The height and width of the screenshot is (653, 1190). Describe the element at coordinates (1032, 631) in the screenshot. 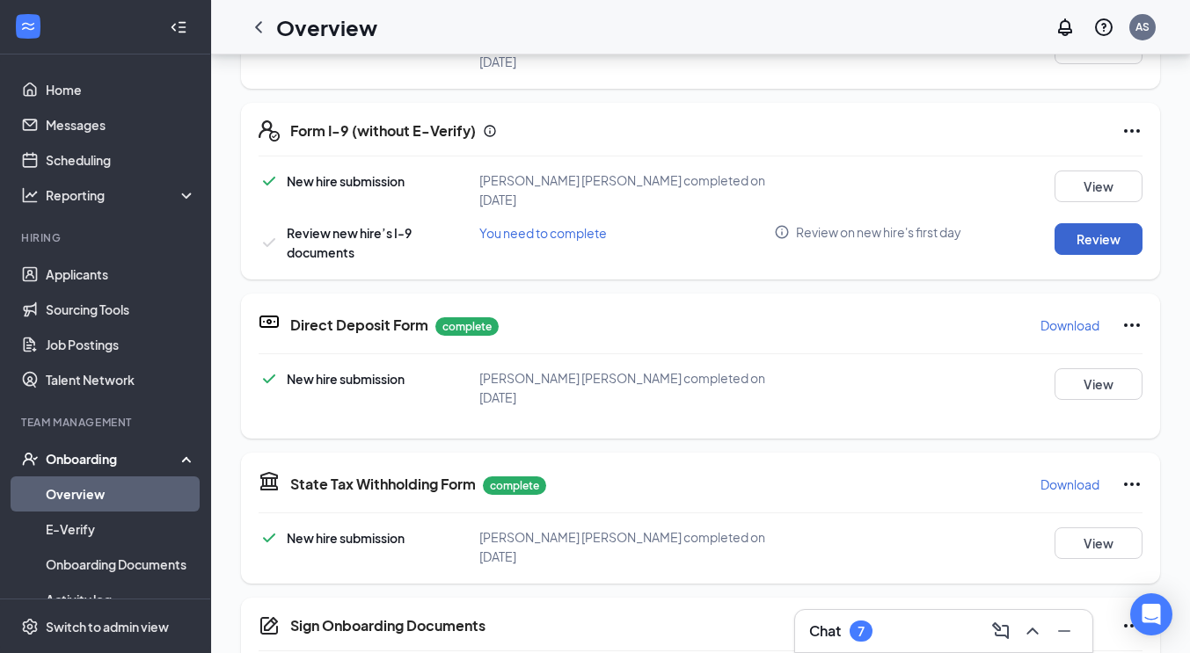

I see `svg: ChevronUp` at that location.